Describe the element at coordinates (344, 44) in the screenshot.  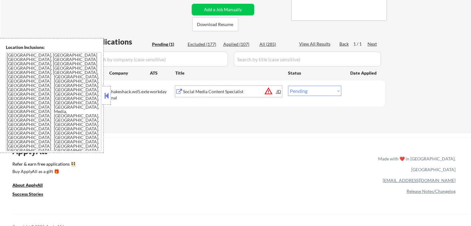
I see `div: Back` at that location.